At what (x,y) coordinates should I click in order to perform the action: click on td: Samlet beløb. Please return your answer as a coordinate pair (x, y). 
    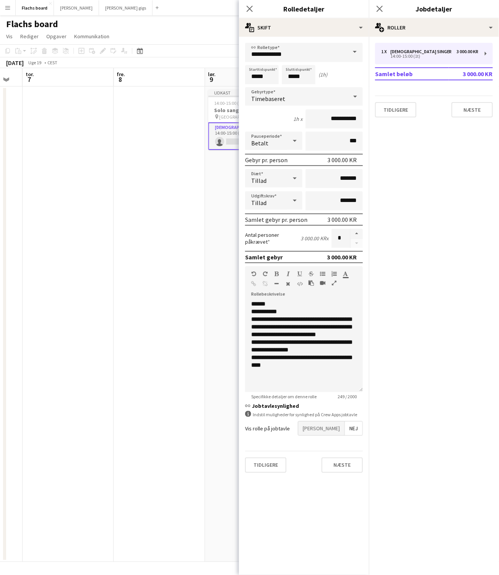
    Looking at the image, I should click on (412, 74).